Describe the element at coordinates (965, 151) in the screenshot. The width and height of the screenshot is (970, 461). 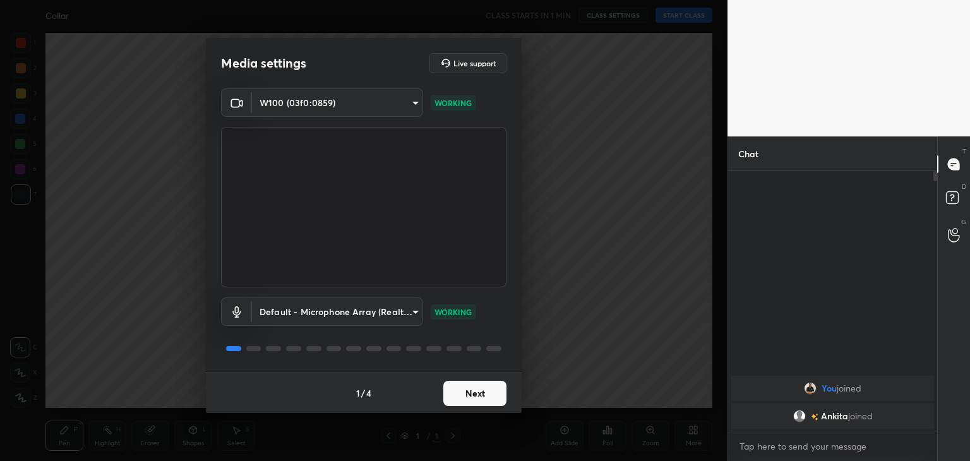
I see `p: T` at that location.